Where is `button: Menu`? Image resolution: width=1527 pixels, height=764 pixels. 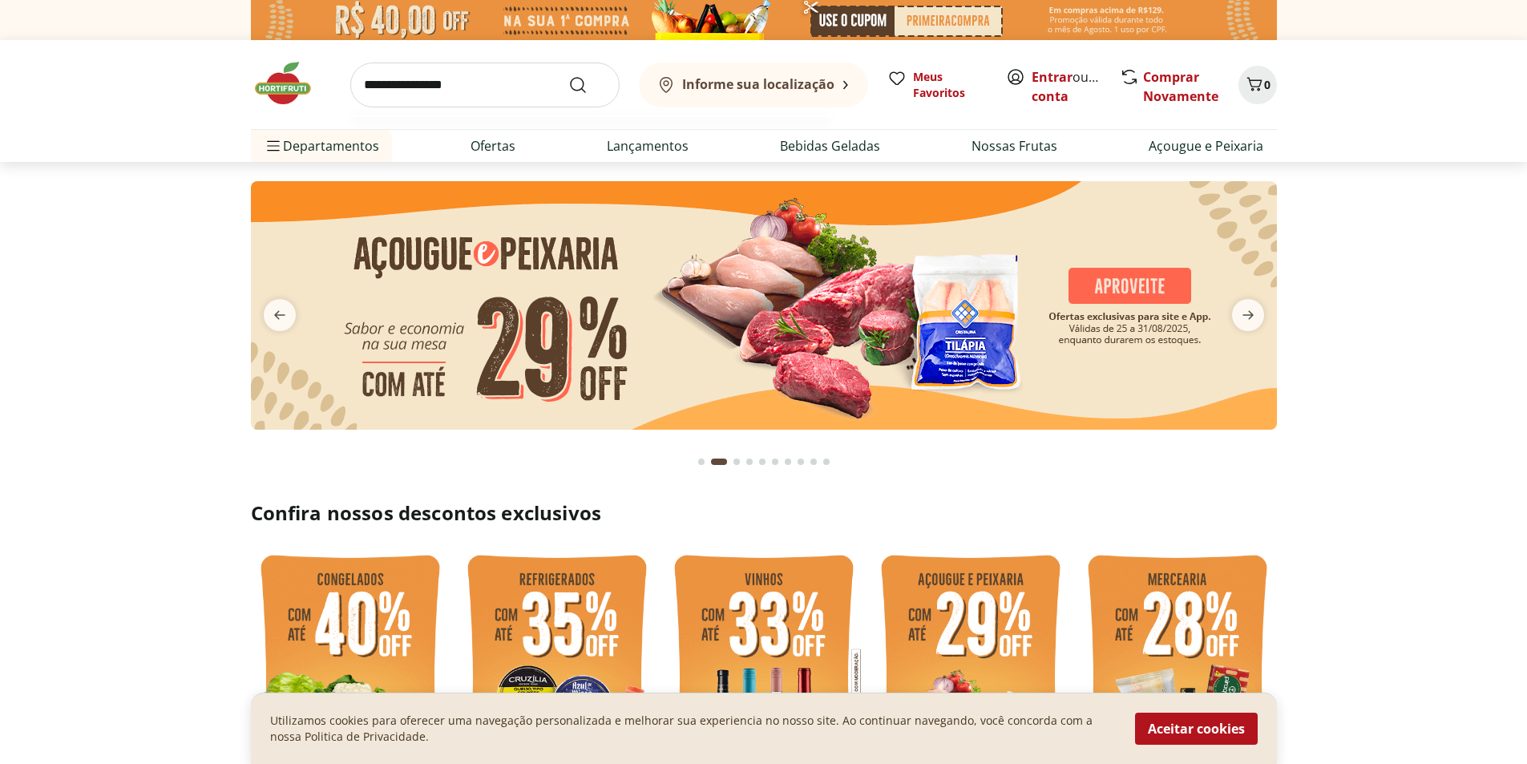 button: Menu is located at coordinates (273, 146).